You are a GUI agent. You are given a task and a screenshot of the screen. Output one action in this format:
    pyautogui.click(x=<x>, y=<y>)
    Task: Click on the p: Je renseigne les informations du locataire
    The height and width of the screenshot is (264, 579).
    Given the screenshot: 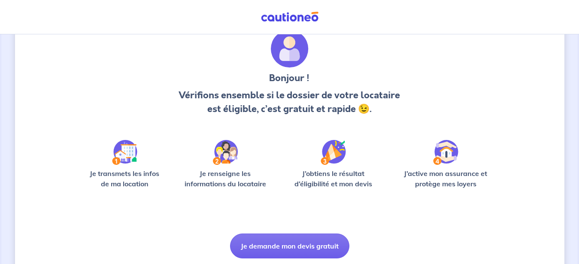 What is the action you would take?
    pyautogui.click(x=225, y=179)
    